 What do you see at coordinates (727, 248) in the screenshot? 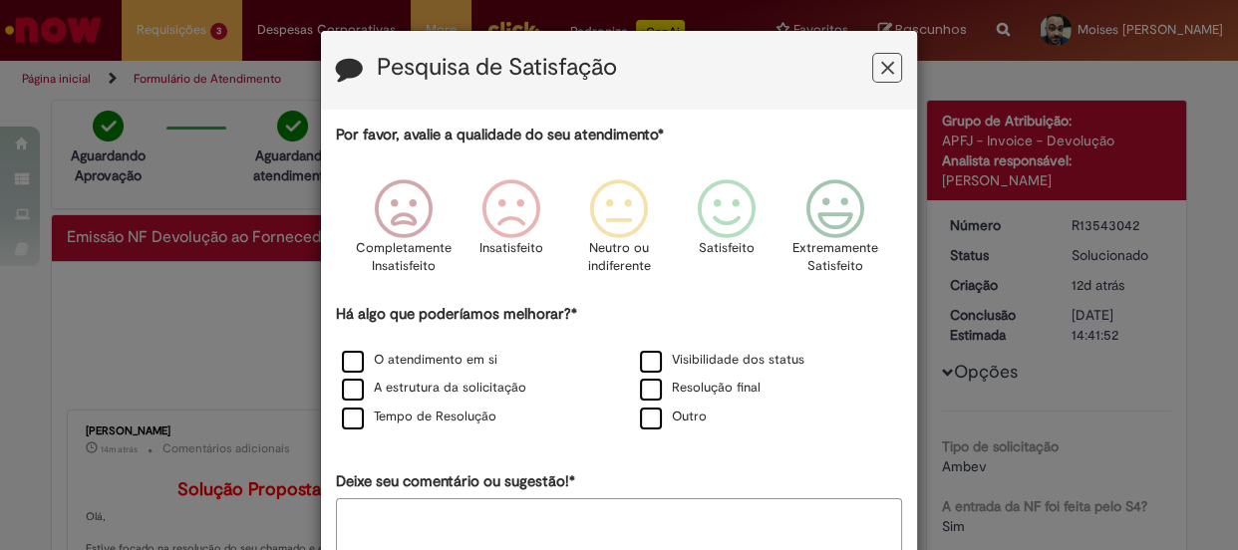
I see `p: Satisfeito` at bounding box center [727, 248].